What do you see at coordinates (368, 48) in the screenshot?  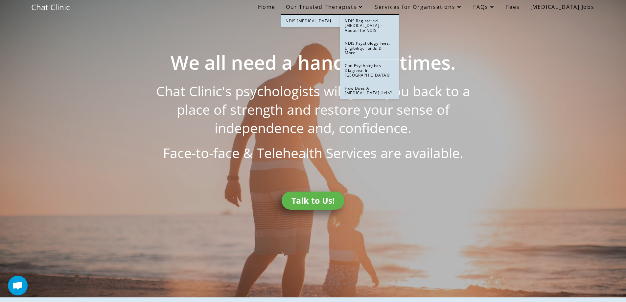 I see `span: NDIS Psychology Fees, Eligibility, Funds & More!` at bounding box center [368, 48].